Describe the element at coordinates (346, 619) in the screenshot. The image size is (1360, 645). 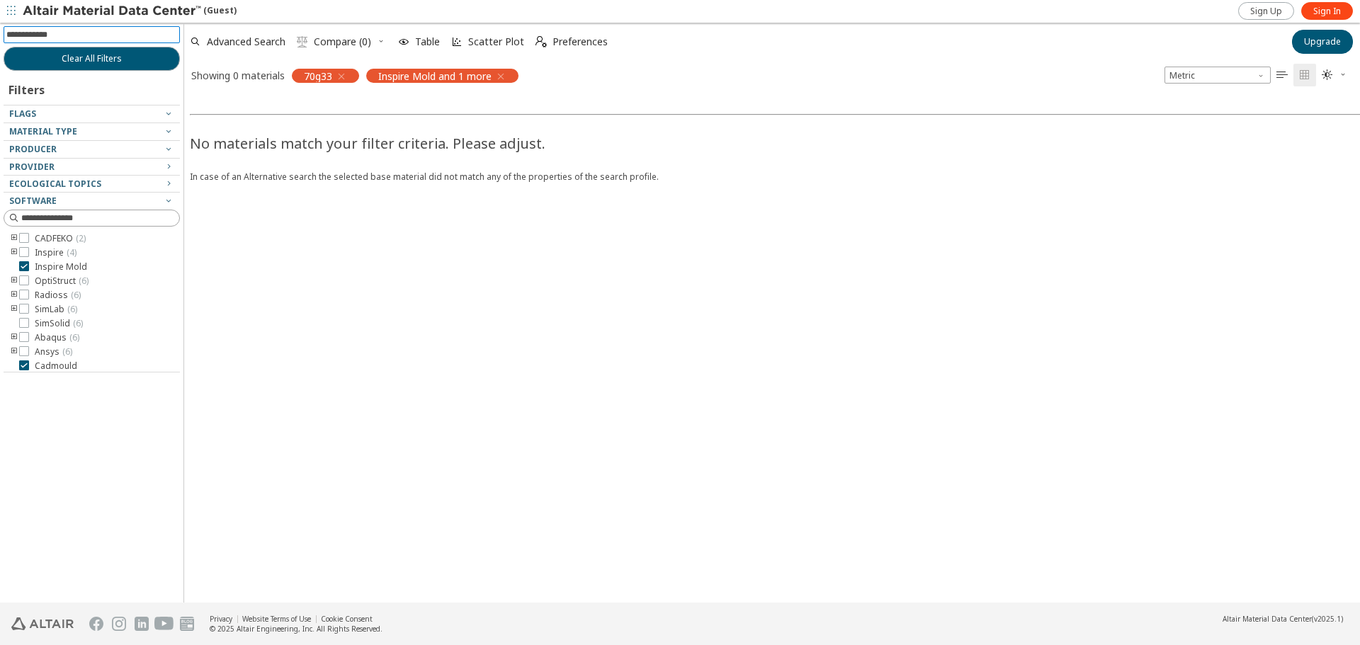
I see `a: Cookie Consent` at that location.